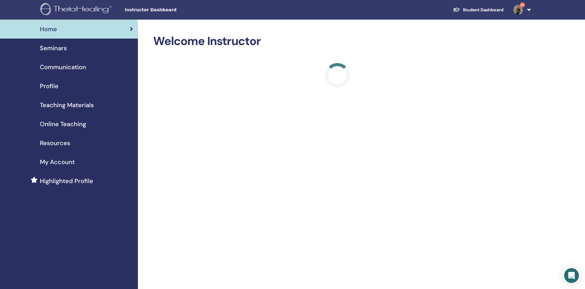 This screenshot has height=289, width=585. Describe the element at coordinates (63, 124) in the screenshot. I see `span: Online Teaching` at that location.